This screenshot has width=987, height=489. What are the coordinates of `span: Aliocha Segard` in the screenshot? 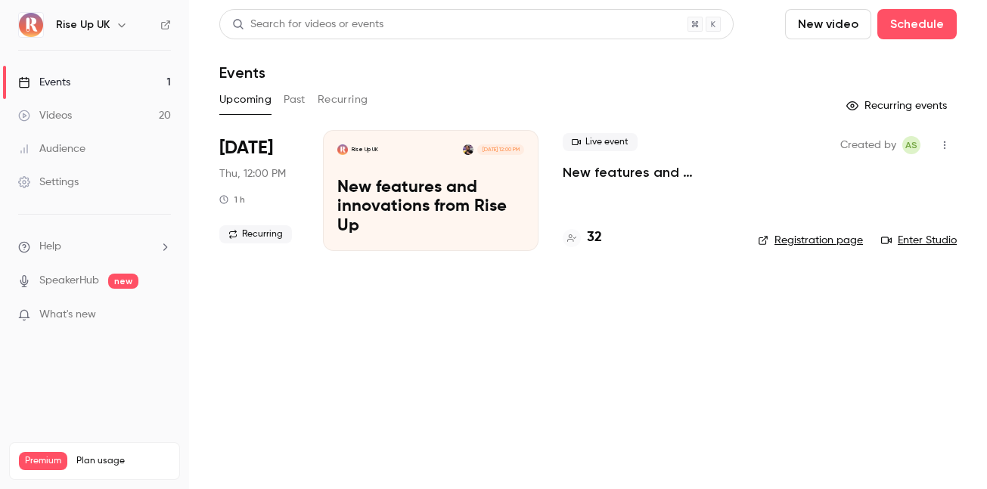 It's located at (911, 145).